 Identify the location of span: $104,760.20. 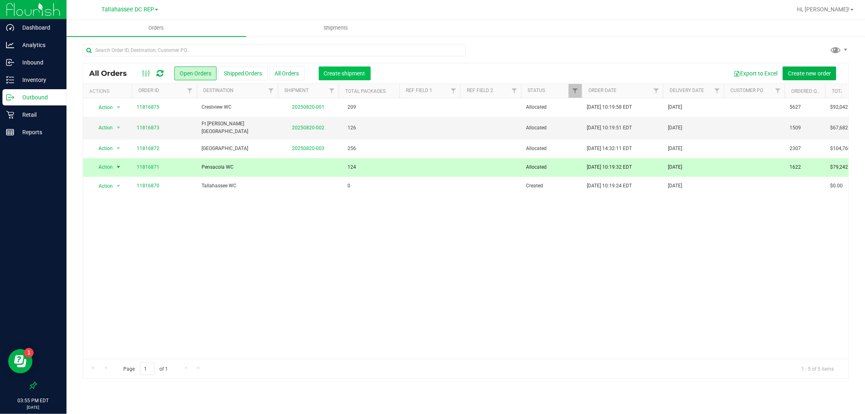
(844, 148).